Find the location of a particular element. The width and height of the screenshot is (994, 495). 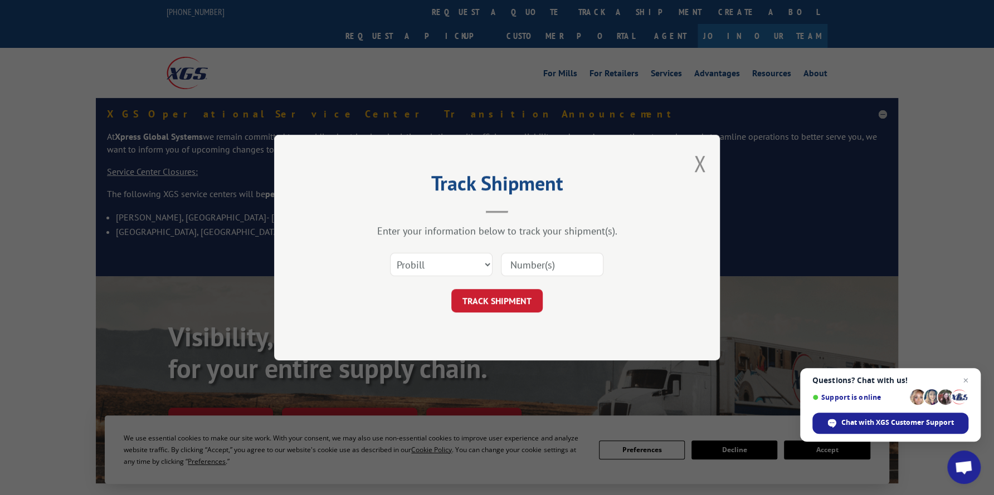

button: Close modal is located at coordinates (700, 163).